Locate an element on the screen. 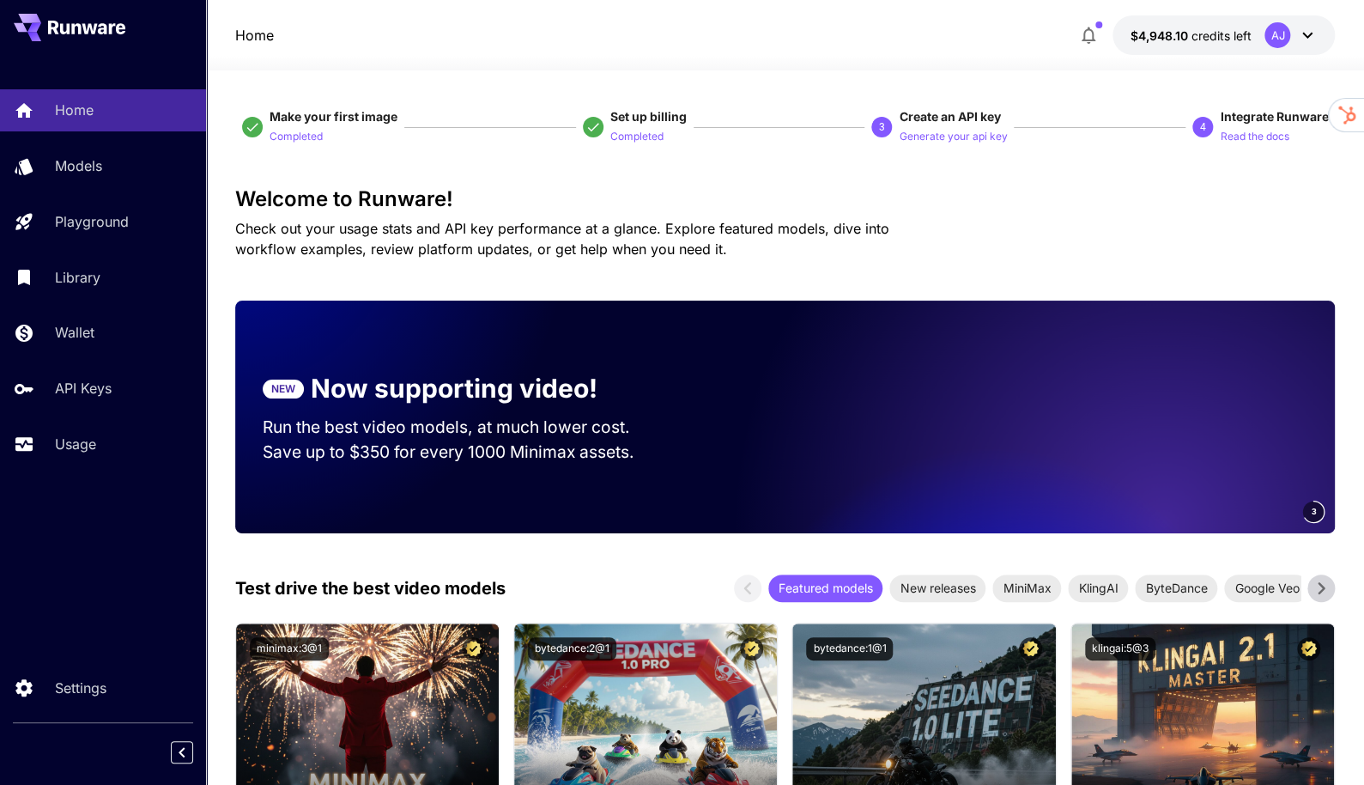 The height and width of the screenshot is (785, 1364). button: bytedance:1@1 is located at coordinates (849, 648).